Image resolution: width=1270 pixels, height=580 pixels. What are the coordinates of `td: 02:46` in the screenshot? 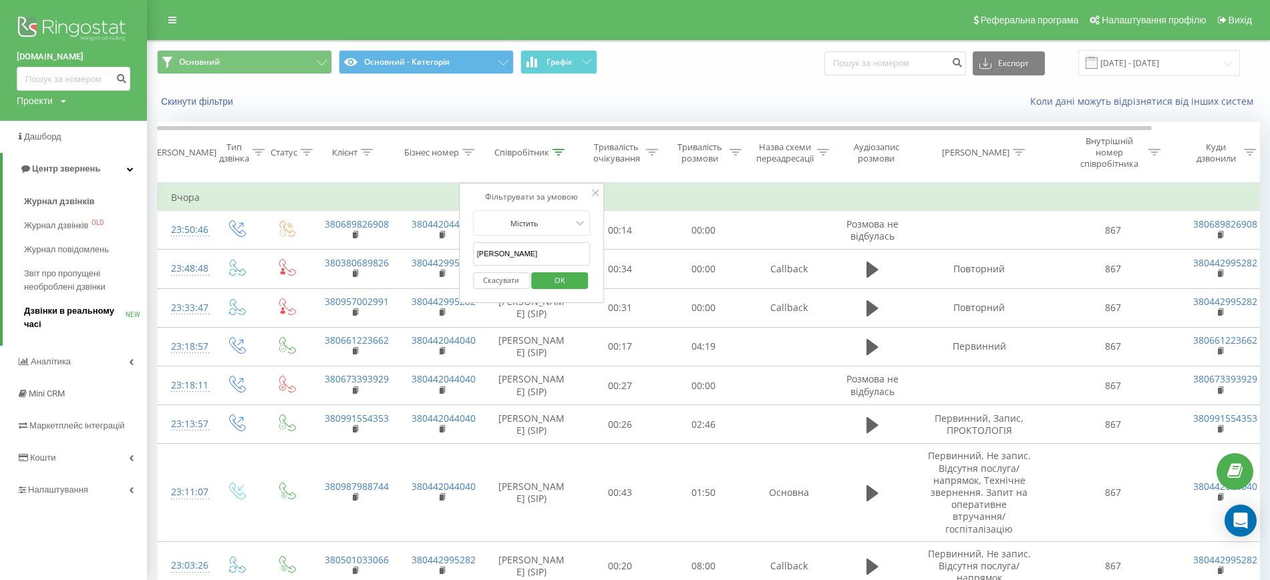 It's located at (703, 425).